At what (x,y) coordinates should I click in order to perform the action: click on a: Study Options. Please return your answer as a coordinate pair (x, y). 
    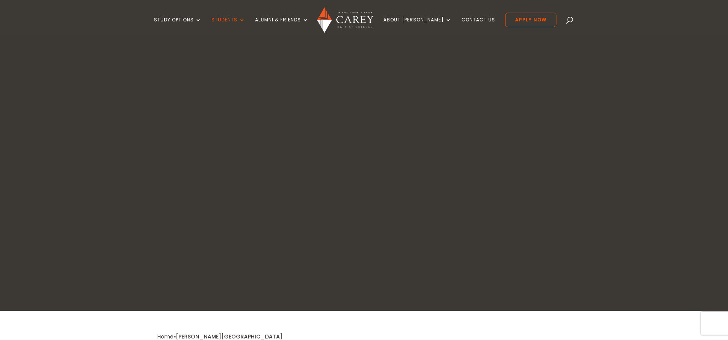
    Looking at the image, I should click on (178, 26).